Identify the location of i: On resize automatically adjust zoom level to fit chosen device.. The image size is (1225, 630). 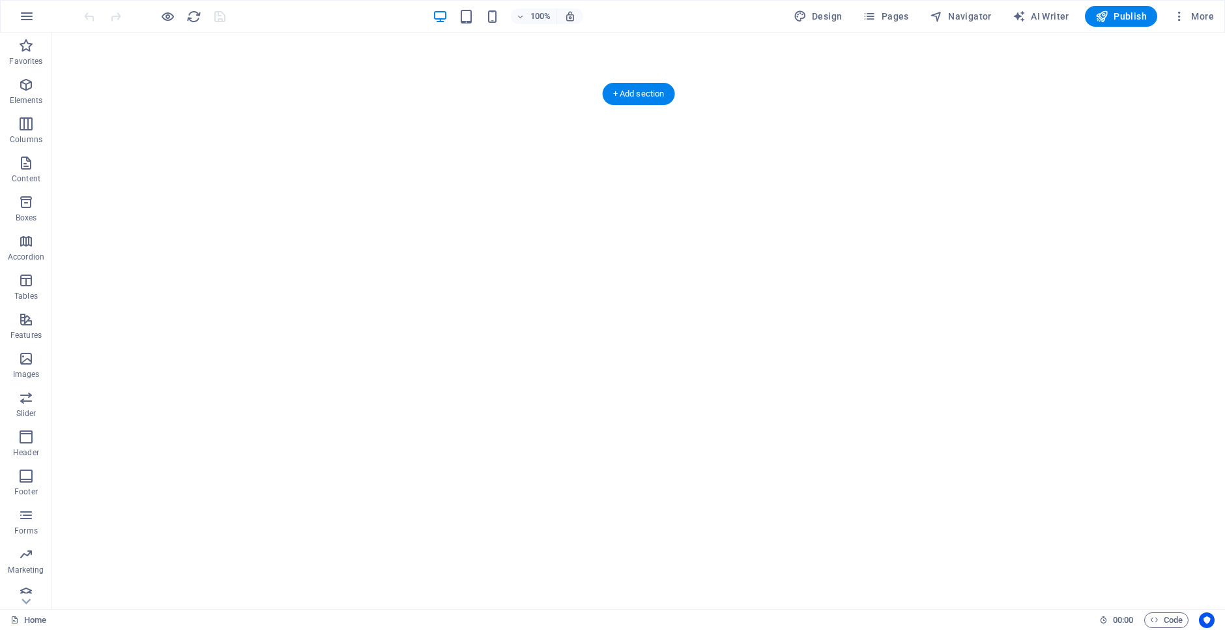
(570, 16).